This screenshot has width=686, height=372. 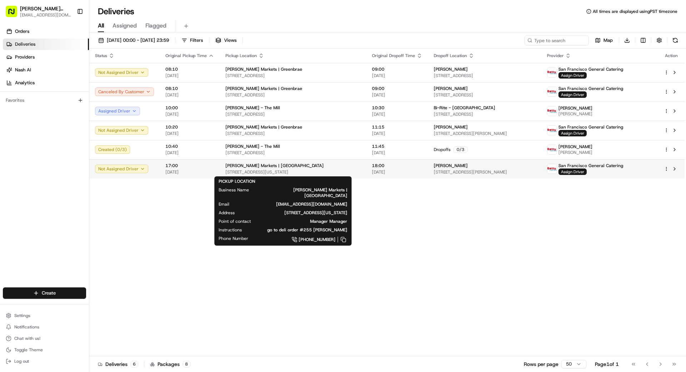 I want to click on div: Packages, so click(x=170, y=364).